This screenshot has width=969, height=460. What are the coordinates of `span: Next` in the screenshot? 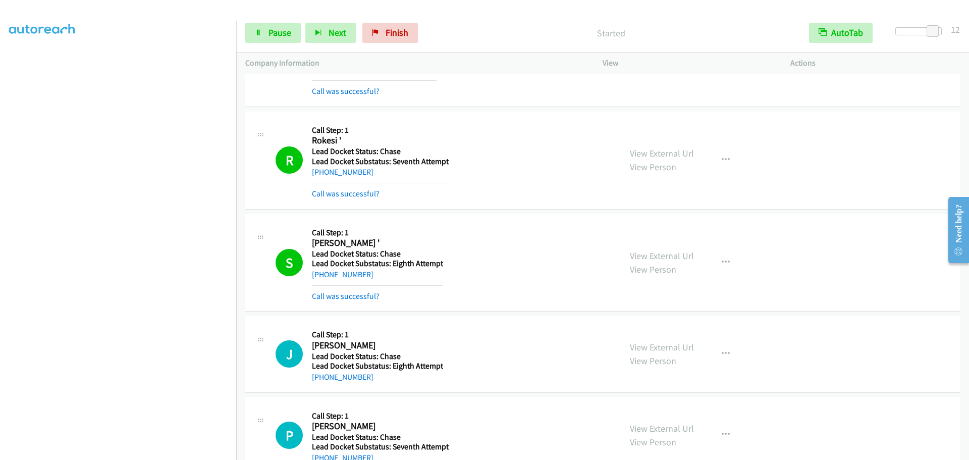 It's located at (337, 32).